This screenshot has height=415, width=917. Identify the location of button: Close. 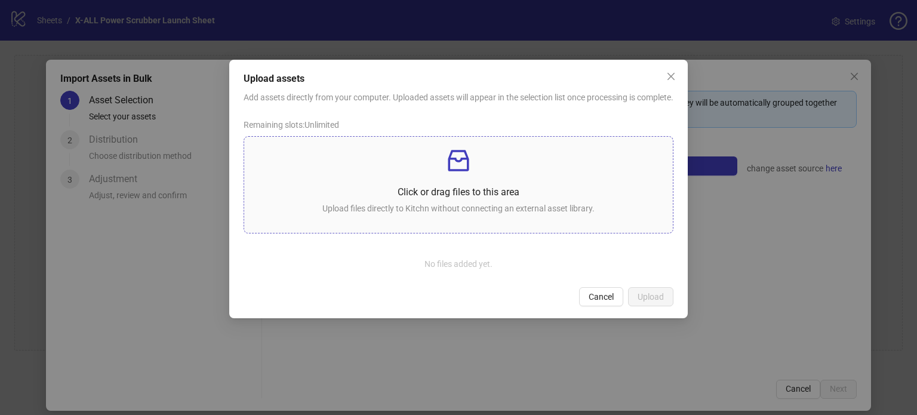
(671, 76).